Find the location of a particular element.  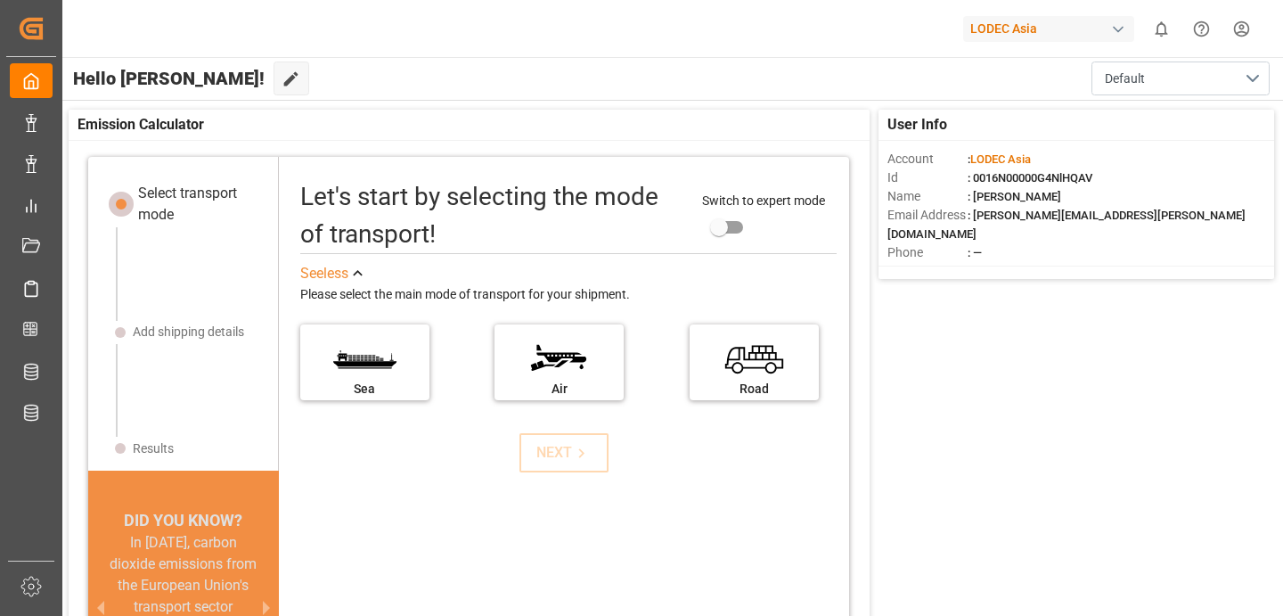

button: open menu is located at coordinates (1181, 78).